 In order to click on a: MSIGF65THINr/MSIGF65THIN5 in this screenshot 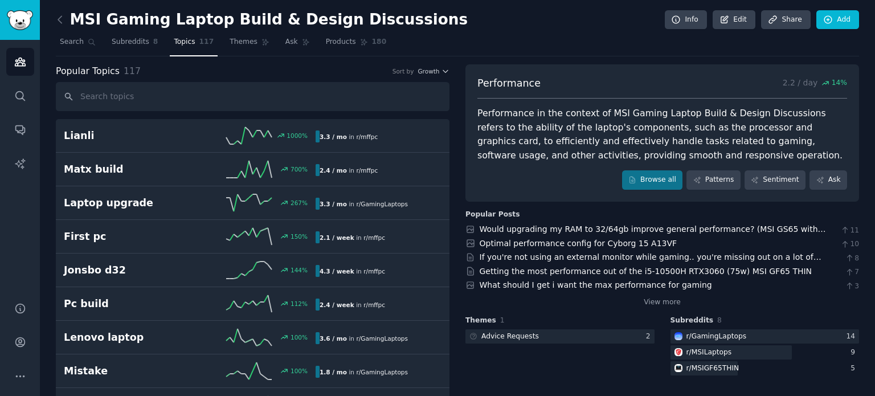, I will do `click(765, 368)`.